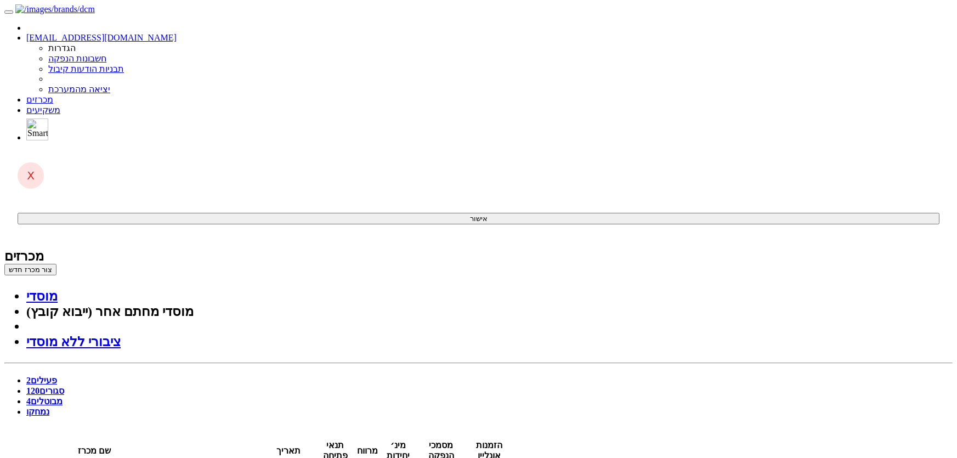 Image resolution: width=957 pixels, height=458 pixels. What do you see at coordinates (86, 69) in the screenshot?
I see `a: תבניות הודעות קיבול` at bounding box center [86, 69].